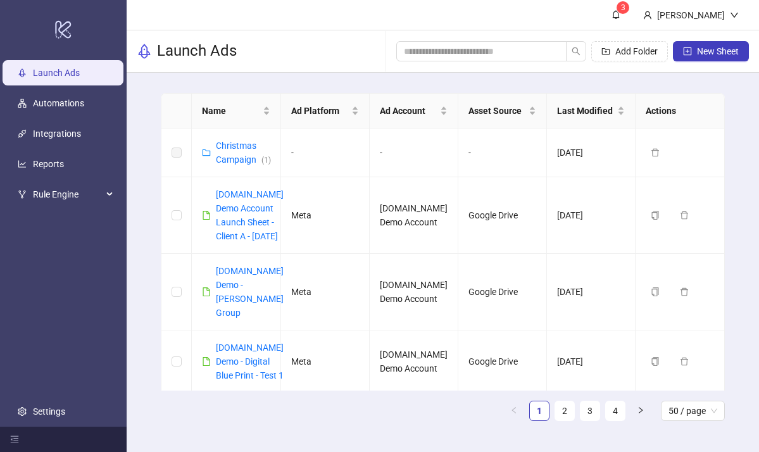  Describe the element at coordinates (408, 111) in the screenshot. I see `span: Ad Account` at that location.